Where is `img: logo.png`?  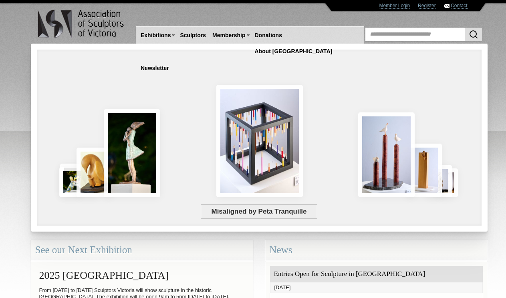 img: logo.png is located at coordinates (81, 24).